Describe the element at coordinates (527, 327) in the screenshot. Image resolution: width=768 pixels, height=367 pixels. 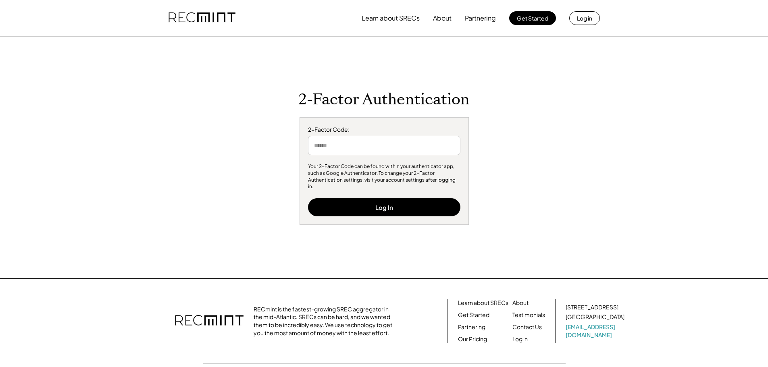
I see `a: Contact Us` at that location.